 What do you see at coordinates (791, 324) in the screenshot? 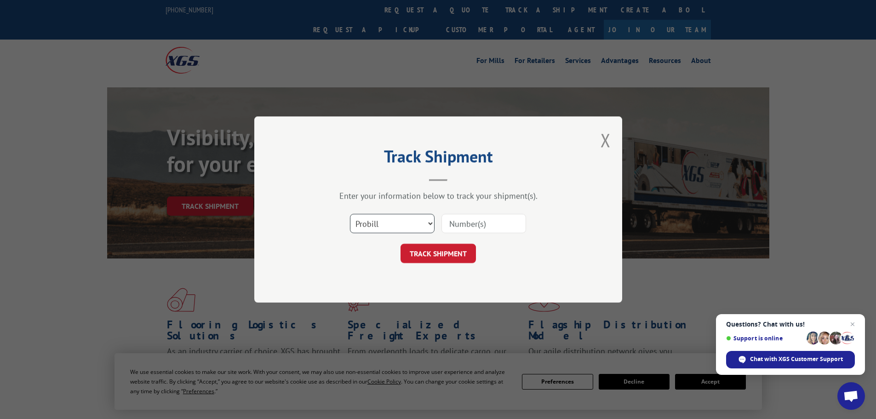
I see `span: Questions? Chat with us!` at bounding box center [791, 324].